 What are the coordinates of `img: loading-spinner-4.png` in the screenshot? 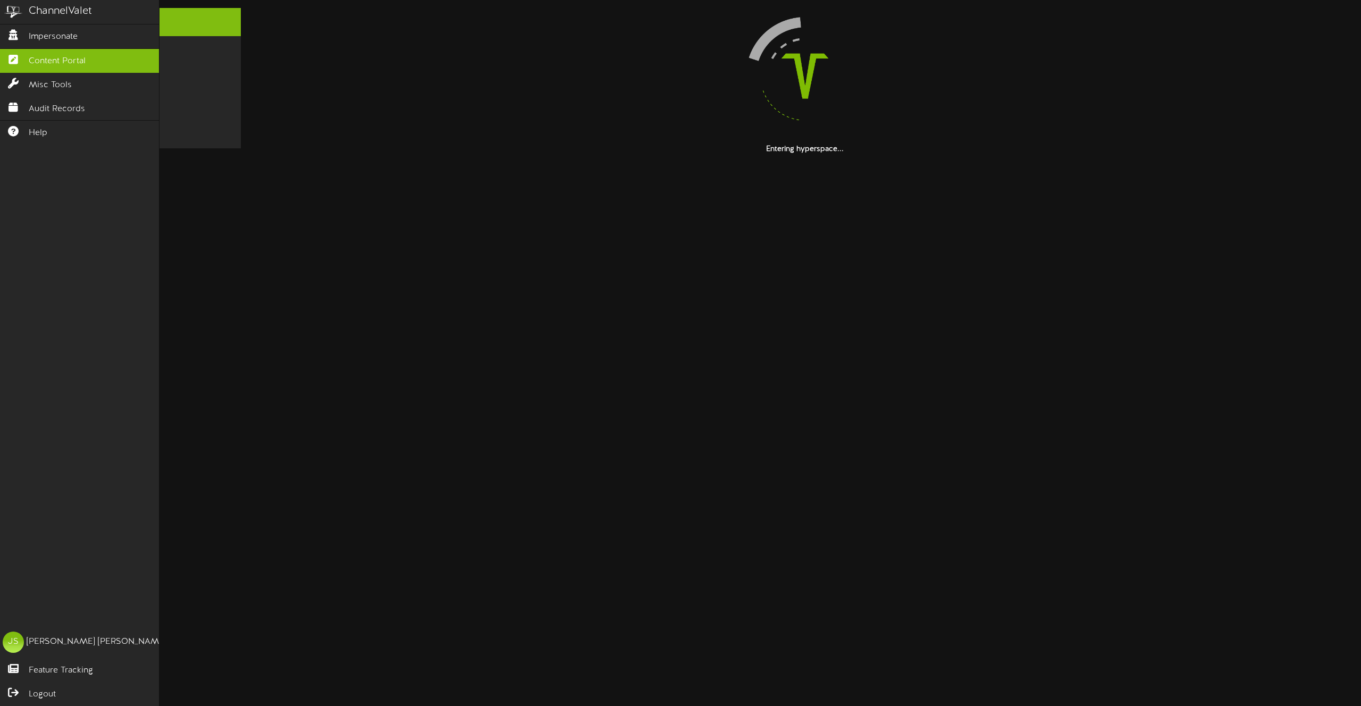 It's located at (805, 76).